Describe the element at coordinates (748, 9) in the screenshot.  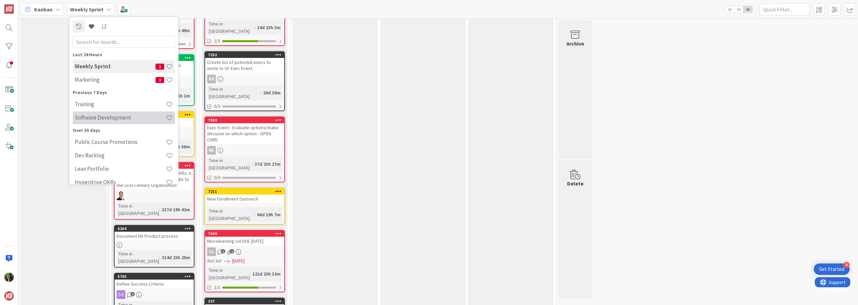
I see `span: 3x` at that location.